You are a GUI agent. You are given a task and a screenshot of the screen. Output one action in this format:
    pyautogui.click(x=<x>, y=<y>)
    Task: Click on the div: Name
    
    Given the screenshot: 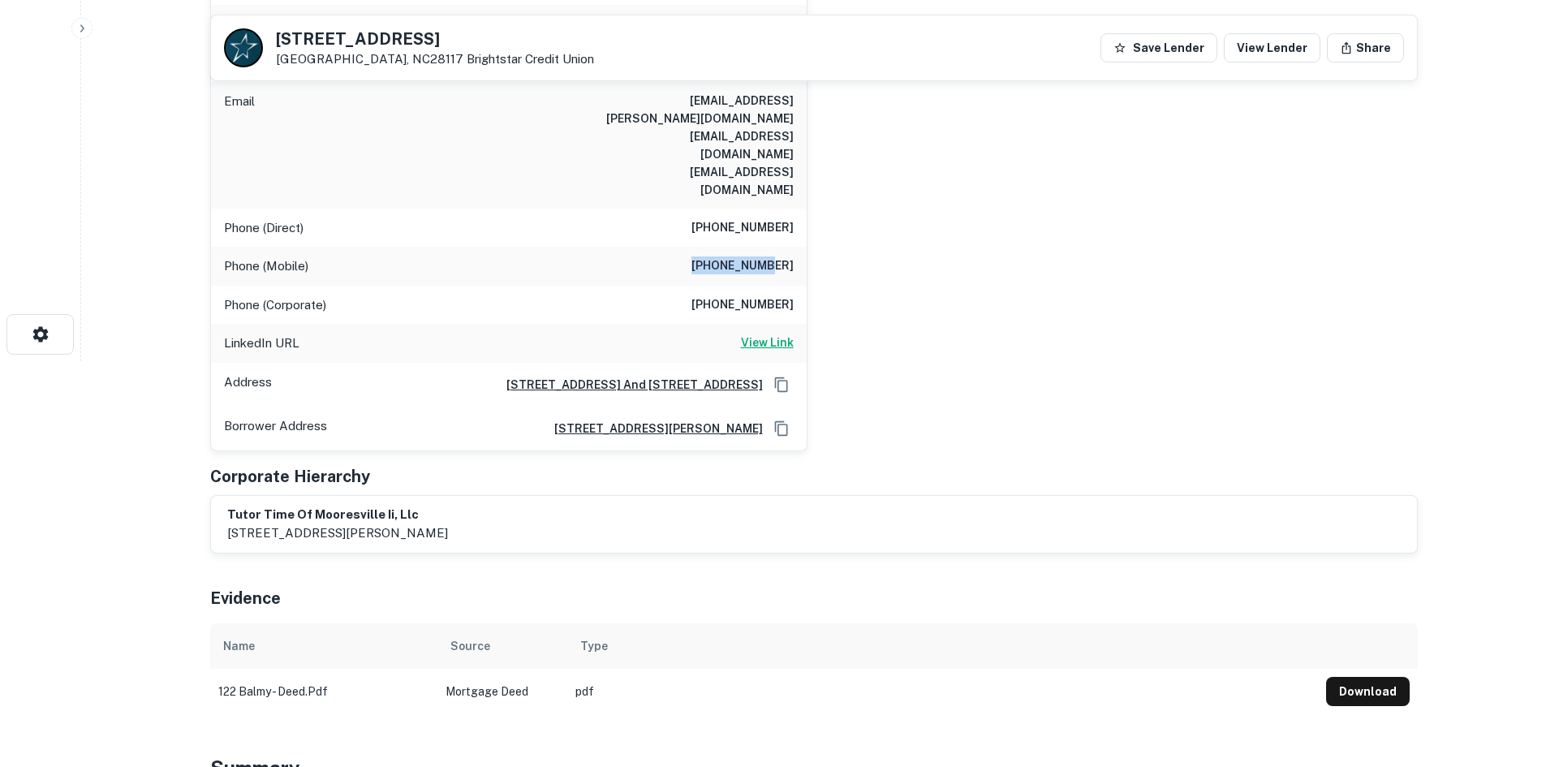 What is the action you would take?
    pyautogui.click(x=239, y=646)
    